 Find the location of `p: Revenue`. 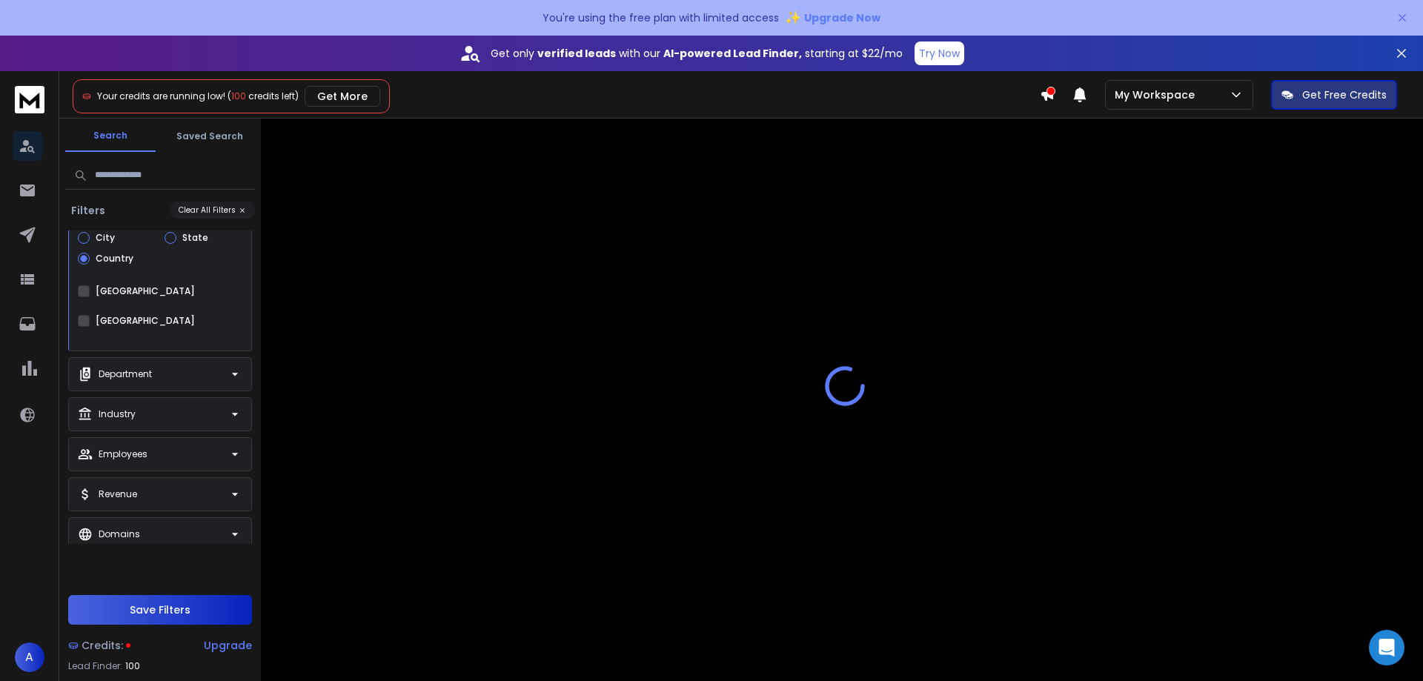

p: Revenue is located at coordinates (118, 494).